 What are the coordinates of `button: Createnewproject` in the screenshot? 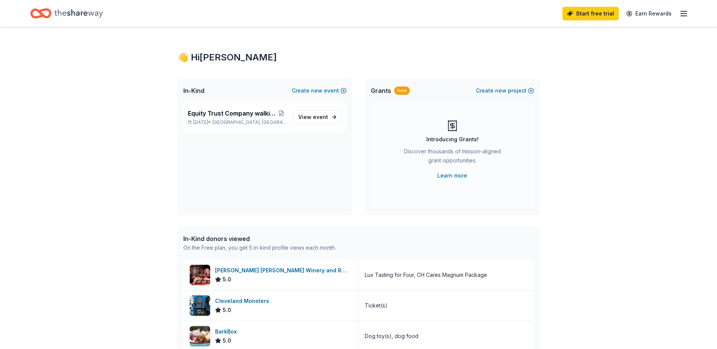 It's located at (505, 91).